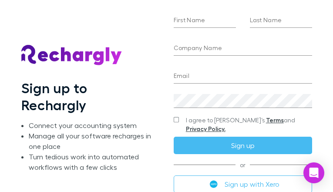 The width and height of the screenshot is (333, 192). I want to click on span: or, so click(243, 164).